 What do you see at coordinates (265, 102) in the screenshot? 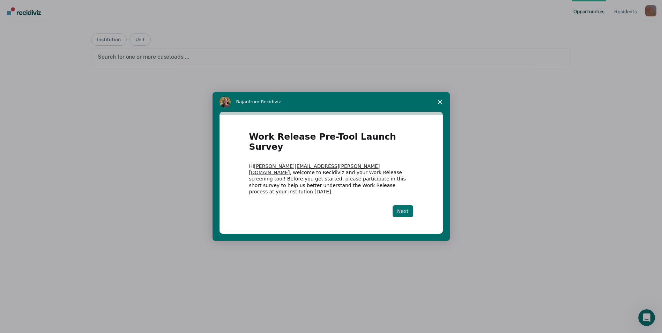
I see `span: from Recidiviz` at bounding box center [265, 102].